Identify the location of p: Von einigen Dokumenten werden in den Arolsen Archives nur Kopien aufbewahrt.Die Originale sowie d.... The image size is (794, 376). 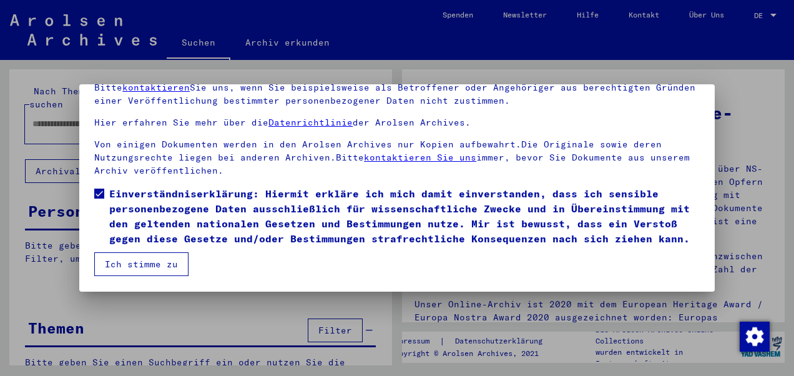
(397, 157).